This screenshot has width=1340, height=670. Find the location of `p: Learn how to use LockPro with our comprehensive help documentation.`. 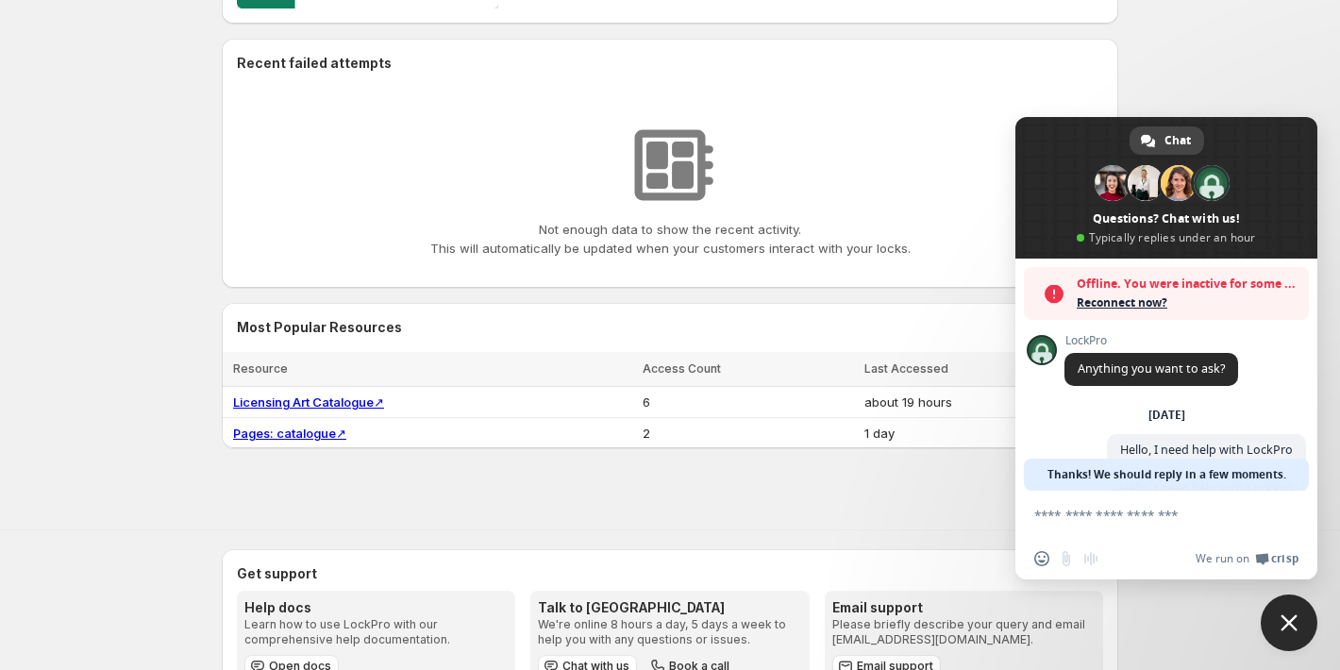

p: Learn how to use LockPro with our comprehensive help documentation. is located at coordinates (375, 632).